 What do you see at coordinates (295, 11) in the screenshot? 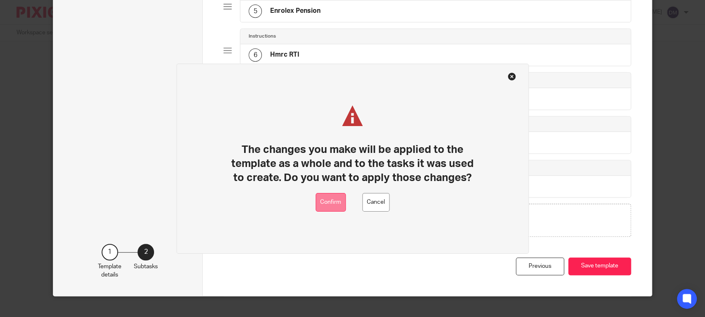
I see `h4: Enrolex Pension` at bounding box center [295, 11].